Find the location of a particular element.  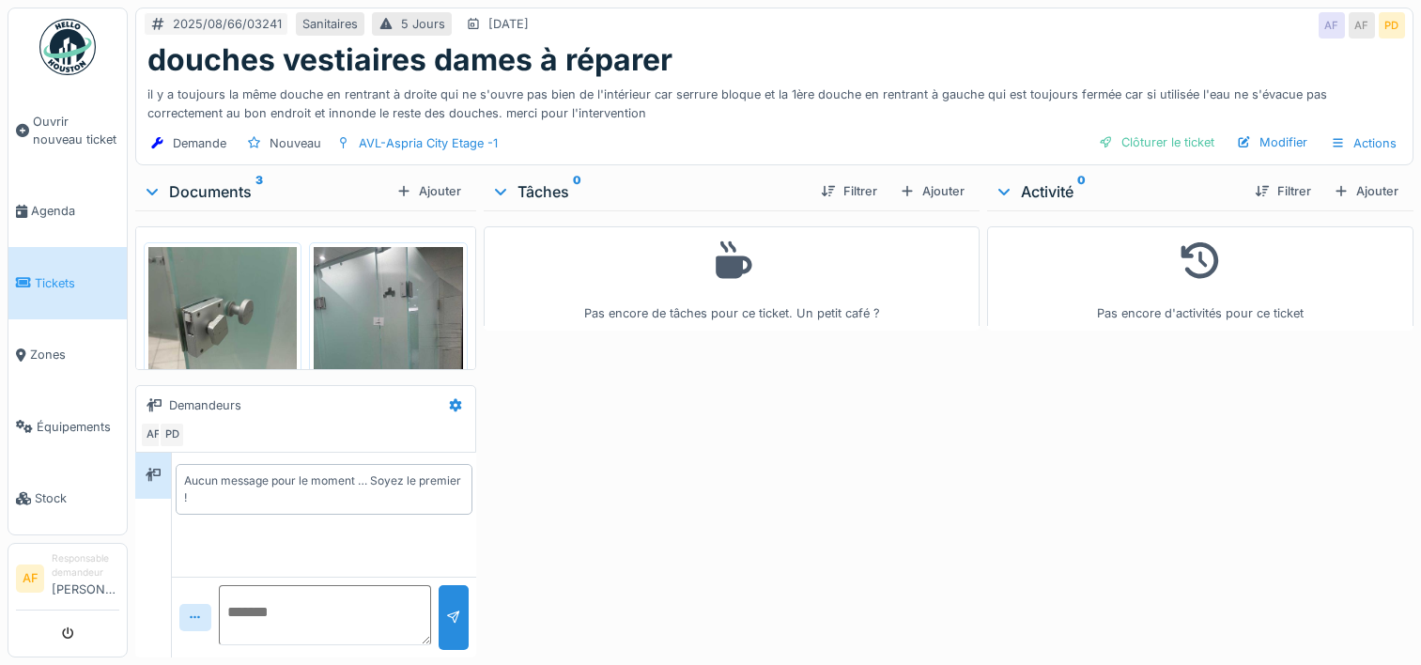

div: Pas encore d'activités pour ce ticket is located at coordinates (1201, 278).